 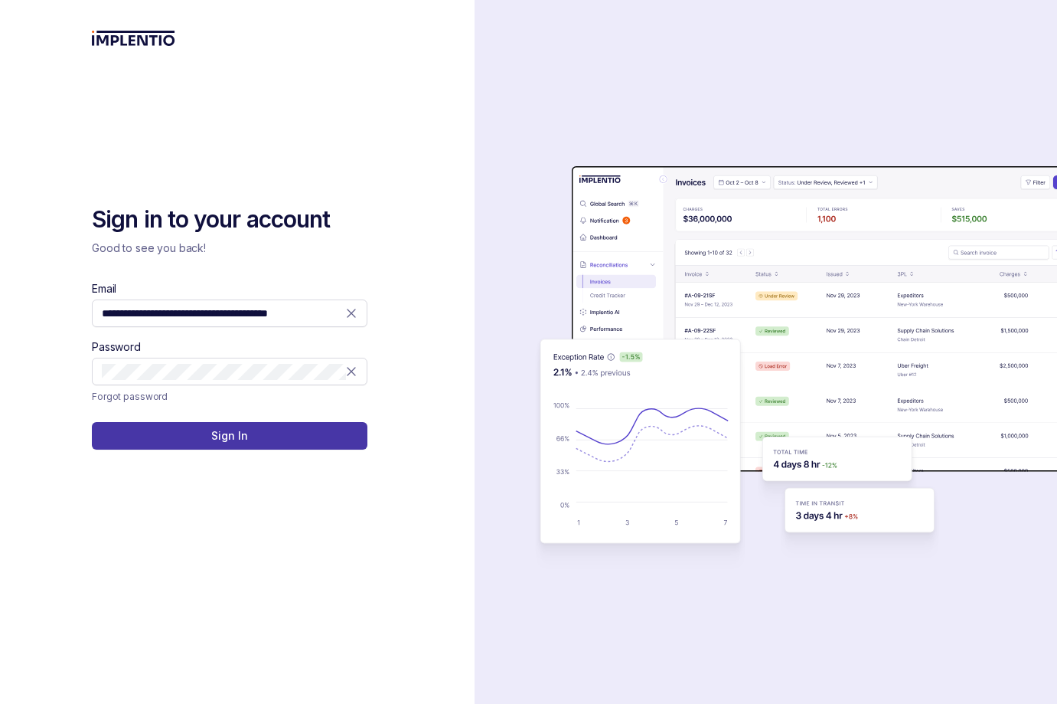 I want to click on label: Password, so click(x=116, y=347).